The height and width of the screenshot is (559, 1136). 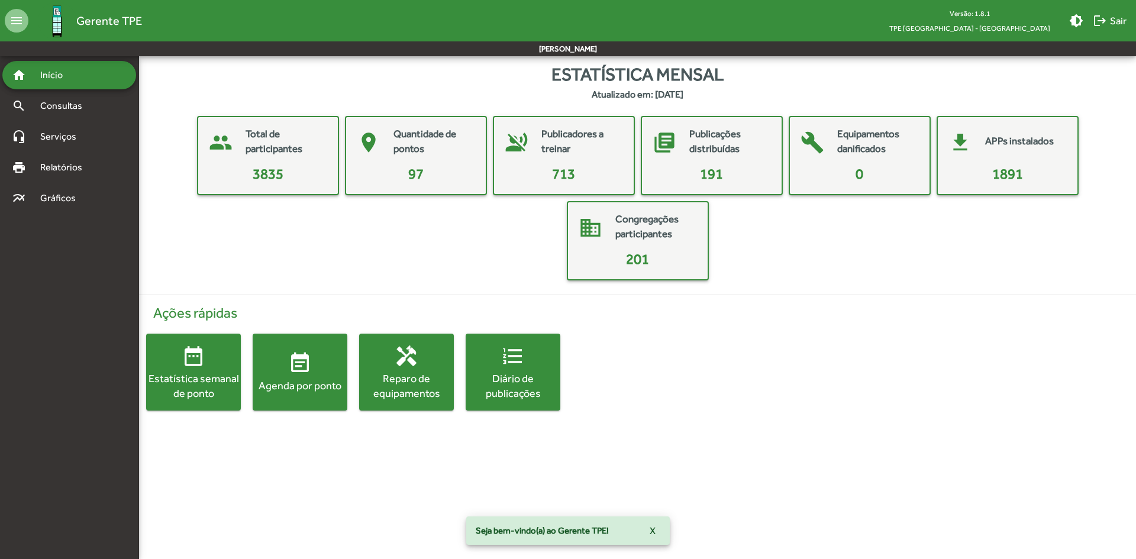 I want to click on mat-icon: home, so click(x=19, y=75).